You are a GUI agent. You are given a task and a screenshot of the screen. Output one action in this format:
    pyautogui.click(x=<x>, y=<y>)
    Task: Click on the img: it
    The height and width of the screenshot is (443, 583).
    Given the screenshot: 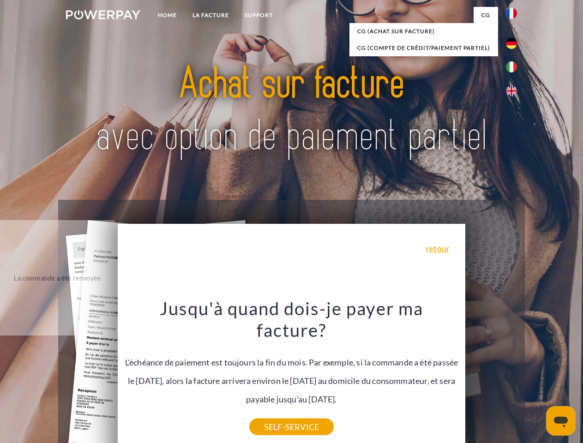 What is the action you would take?
    pyautogui.click(x=511, y=67)
    